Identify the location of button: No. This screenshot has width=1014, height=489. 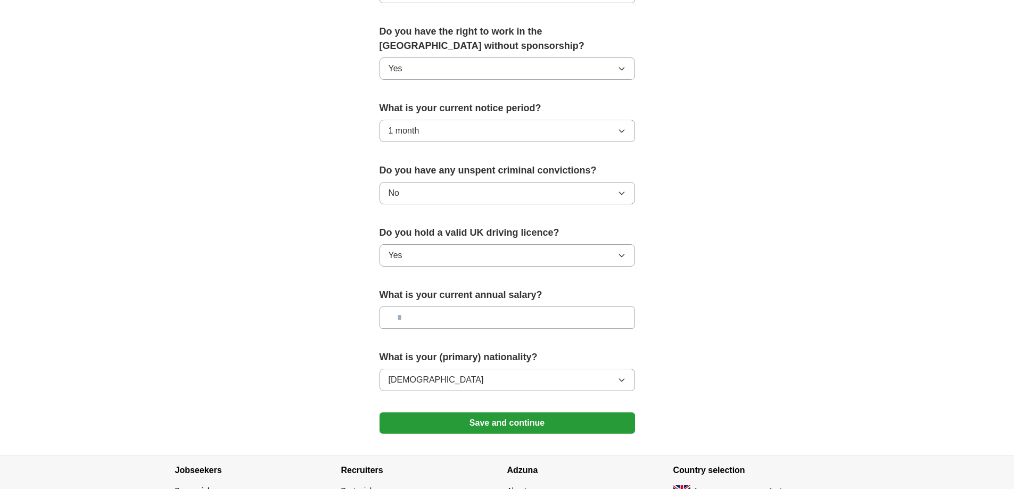
(507, 193).